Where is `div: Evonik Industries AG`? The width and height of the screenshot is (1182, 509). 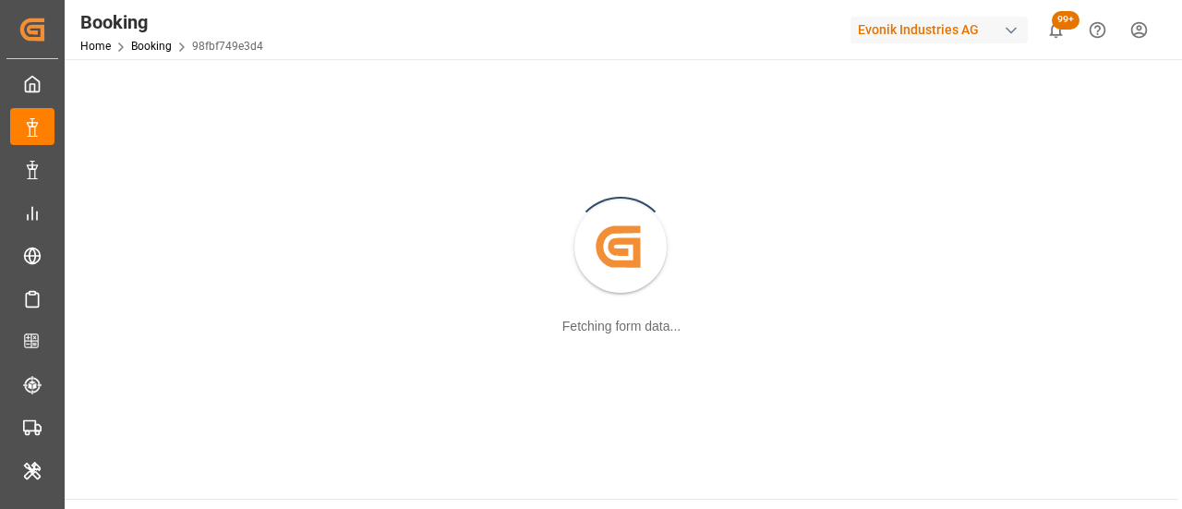 div: Evonik Industries AG is located at coordinates (939, 30).